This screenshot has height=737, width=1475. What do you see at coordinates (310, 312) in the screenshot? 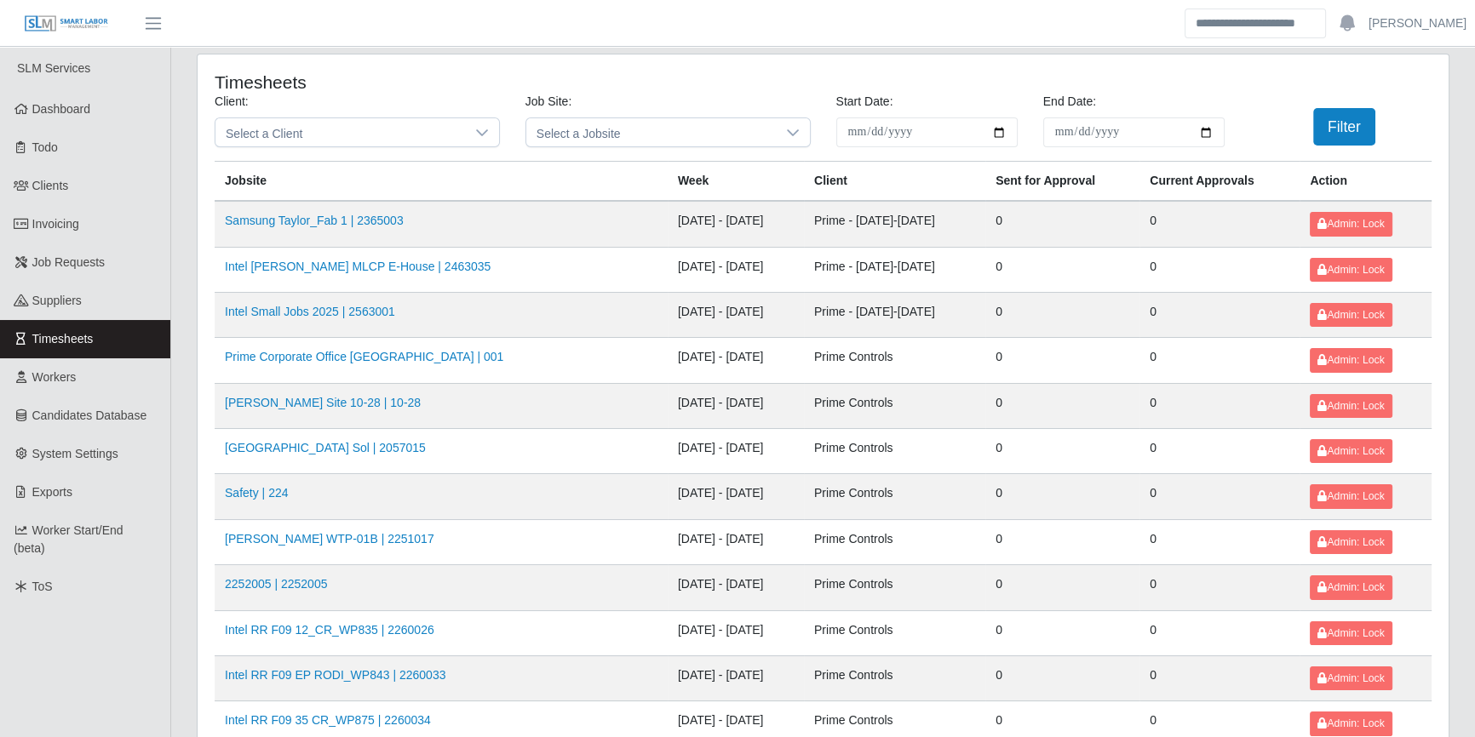
I see `a: Intel Small Jobs 2025 | 2563001` at bounding box center [310, 312].